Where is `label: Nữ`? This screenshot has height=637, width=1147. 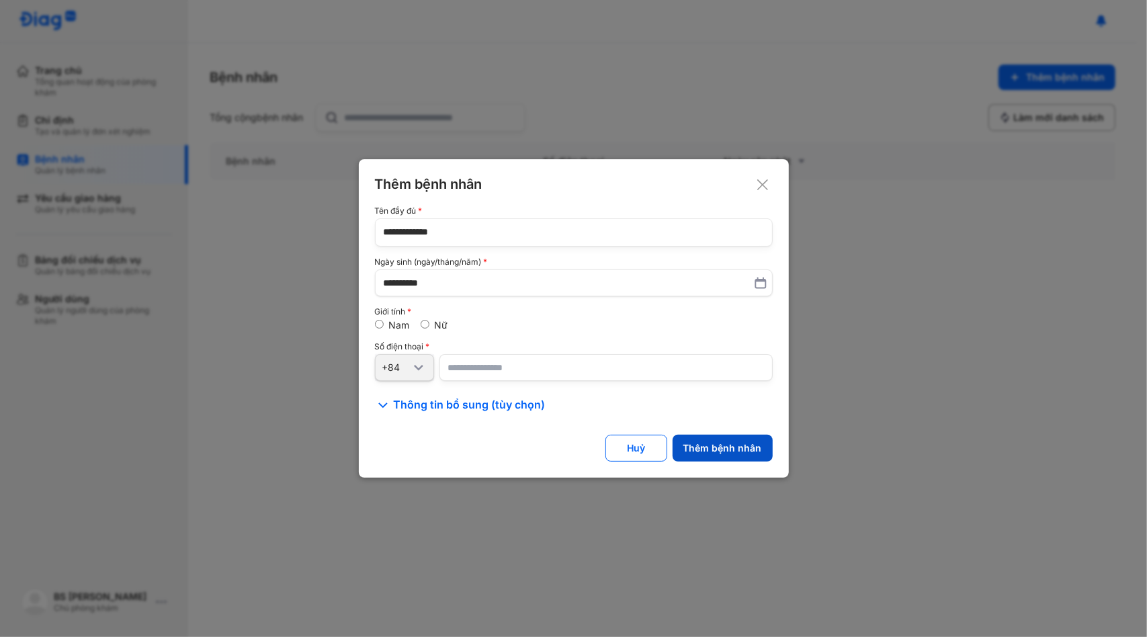 label: Nữ is located at coordinates (441, 325).